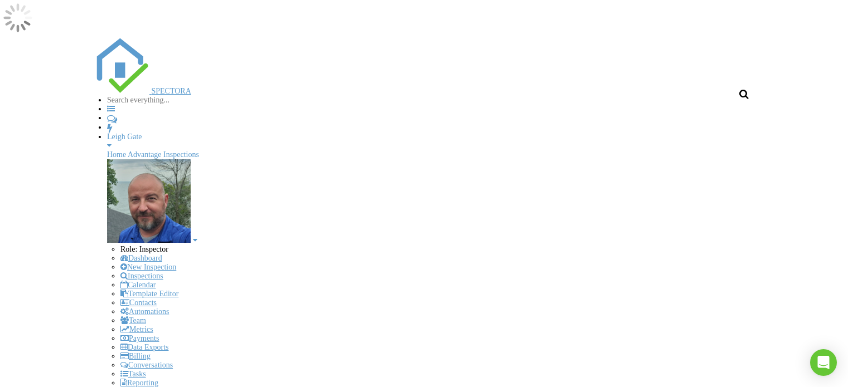 The image size is (848, 387). Describe the element at coordinates (430, 155) in the screenshot. I see `div: Home Advantage Inspections` at that location.